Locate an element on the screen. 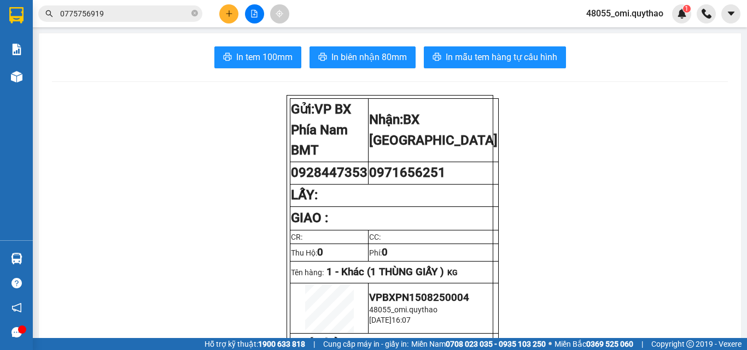 This screenshot has height=350, width=747. span: 0971656251 is located at coordinates (407, 173).